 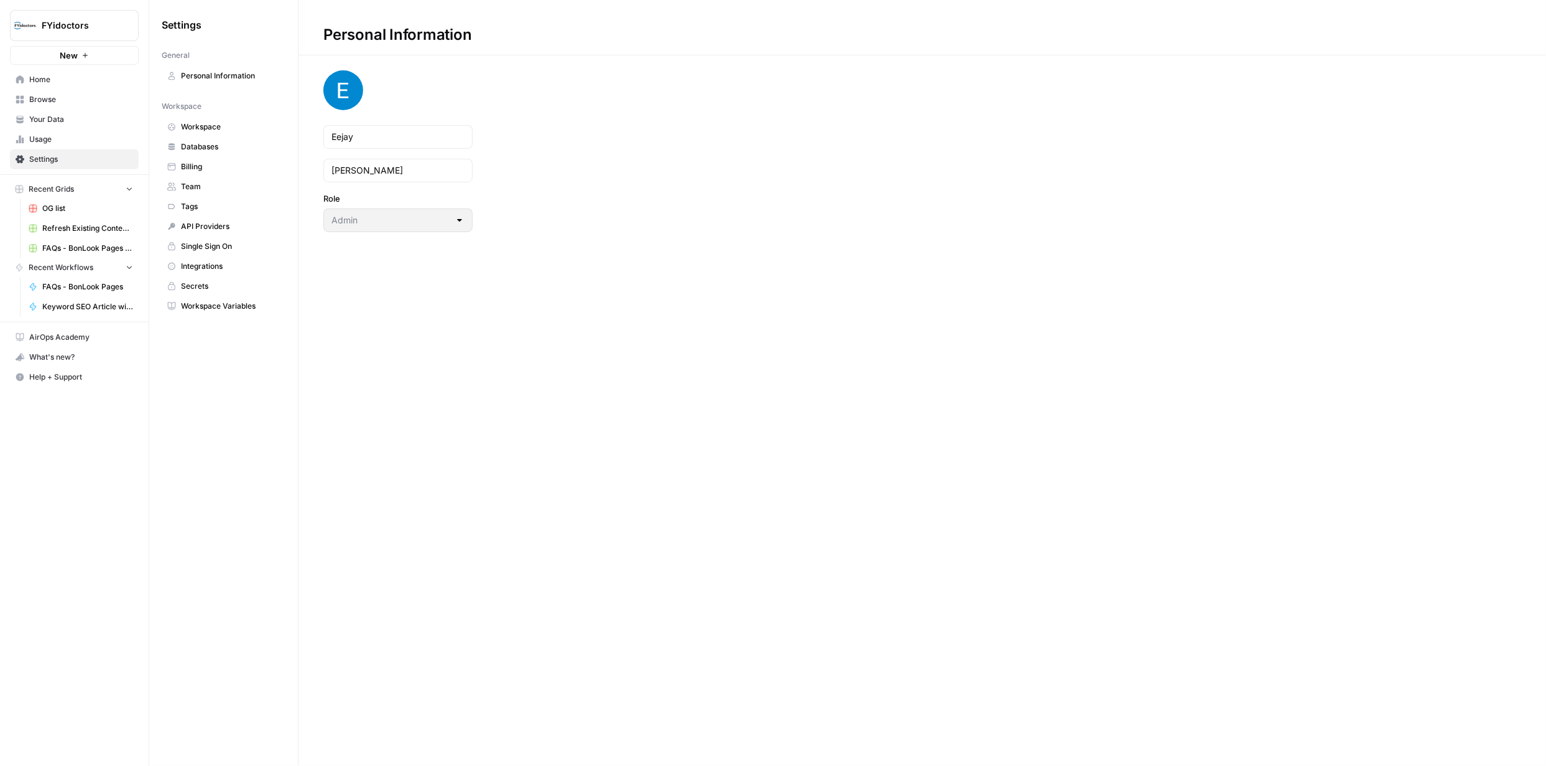 I want to click on a: API Providers, so click(x=223, y=226).